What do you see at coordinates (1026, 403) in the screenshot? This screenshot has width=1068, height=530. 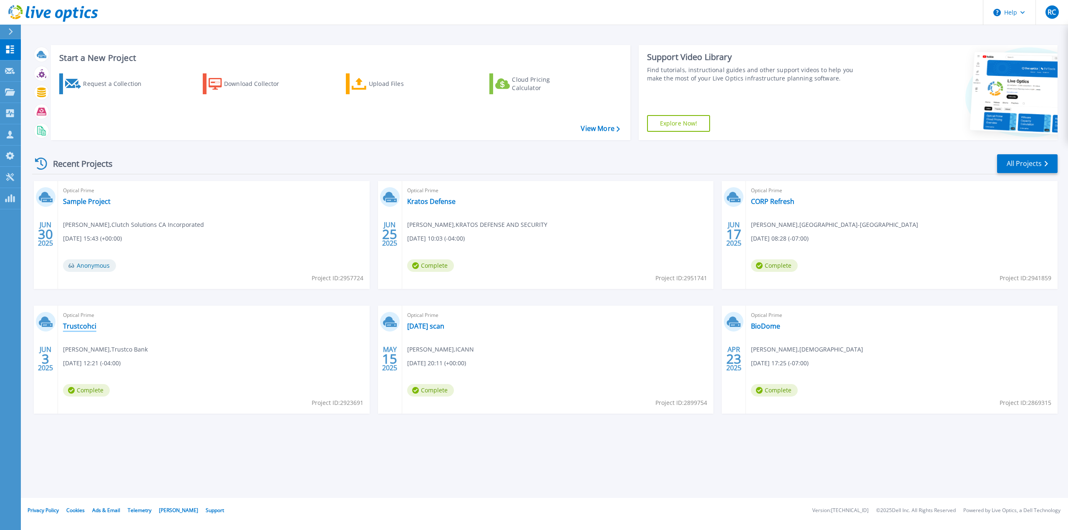 I see `span: Project ID: 2869315` at bounding box center [1026, 403].